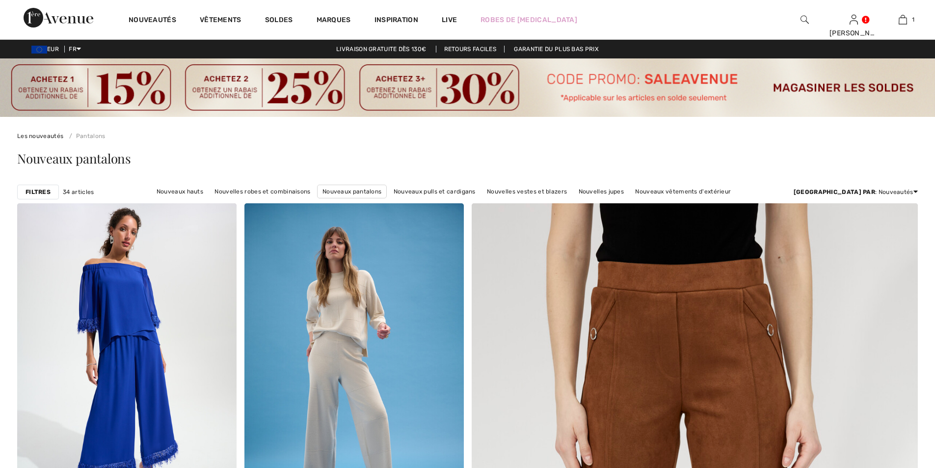  Describe the element at coordinates (279, 21) in the screenshot. I see `a: Soldes` at that location.